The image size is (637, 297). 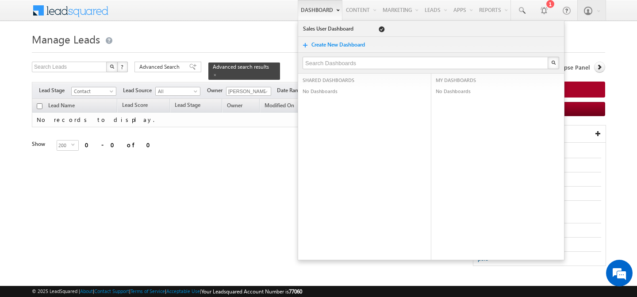 I want to click on a: All, so click(x=178, y=91).